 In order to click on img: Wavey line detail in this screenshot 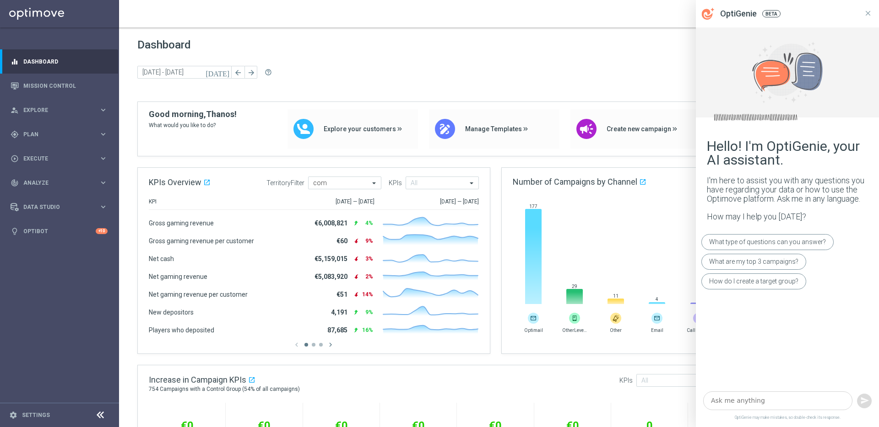, I will do `click(760, 118)`.